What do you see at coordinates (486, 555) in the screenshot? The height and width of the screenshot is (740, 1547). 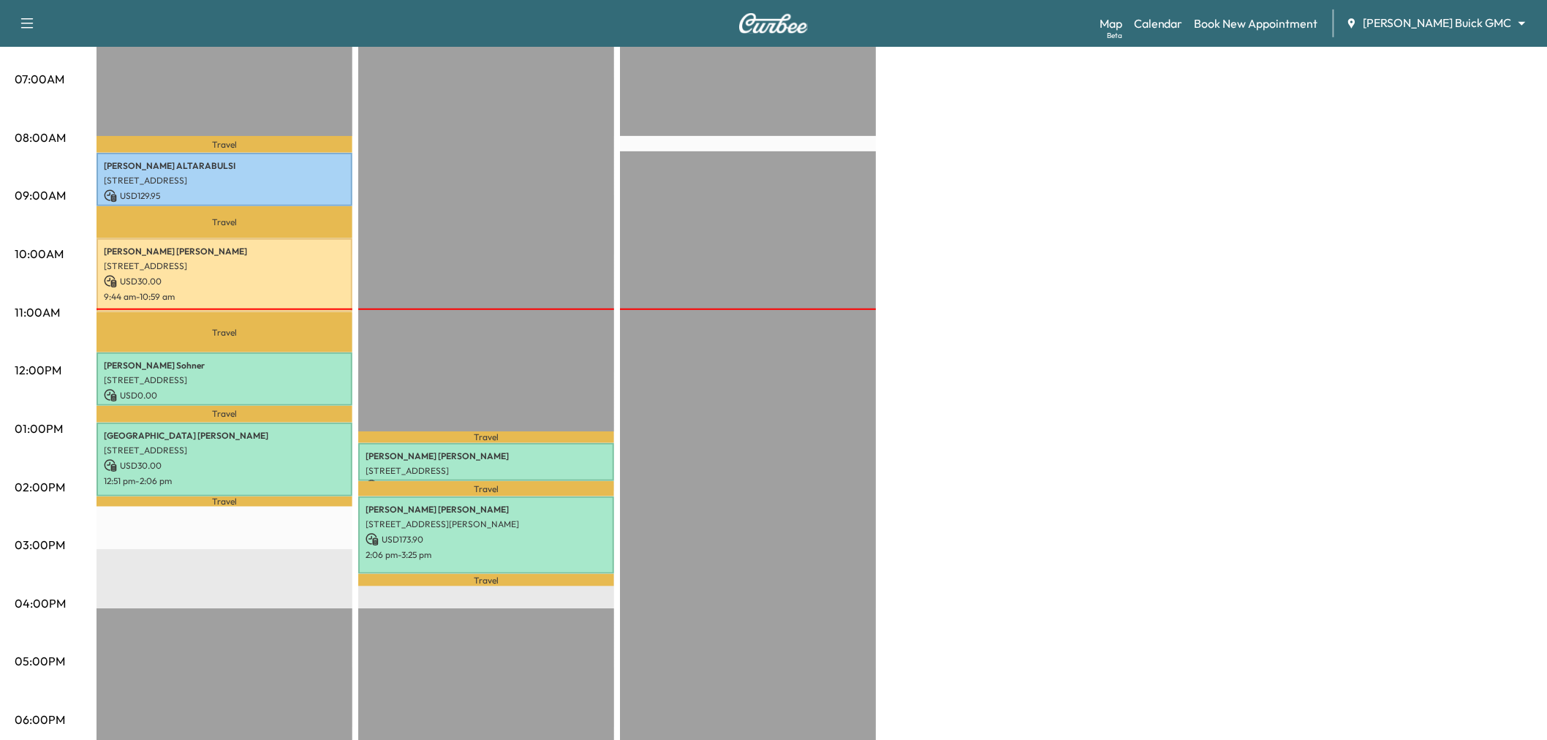 I see `p: 2:06 pm - 3:25 pm` at bounding box center [486, 555].